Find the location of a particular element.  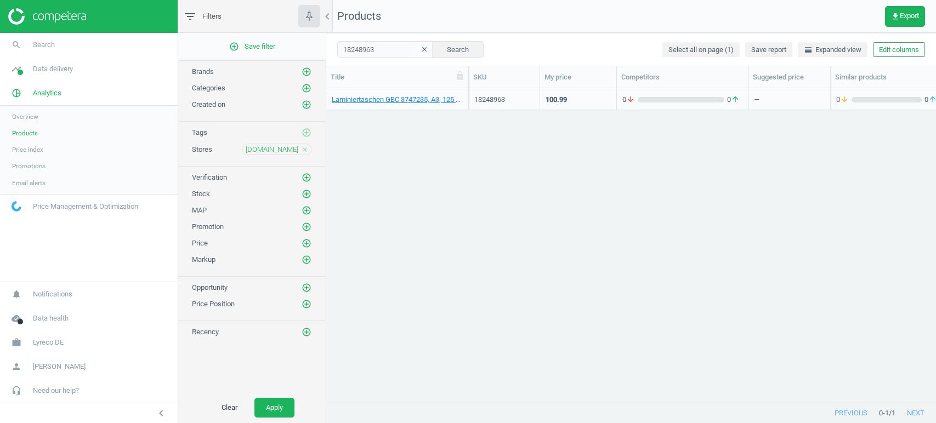

span: Markup is located at coordinates (203, 259).